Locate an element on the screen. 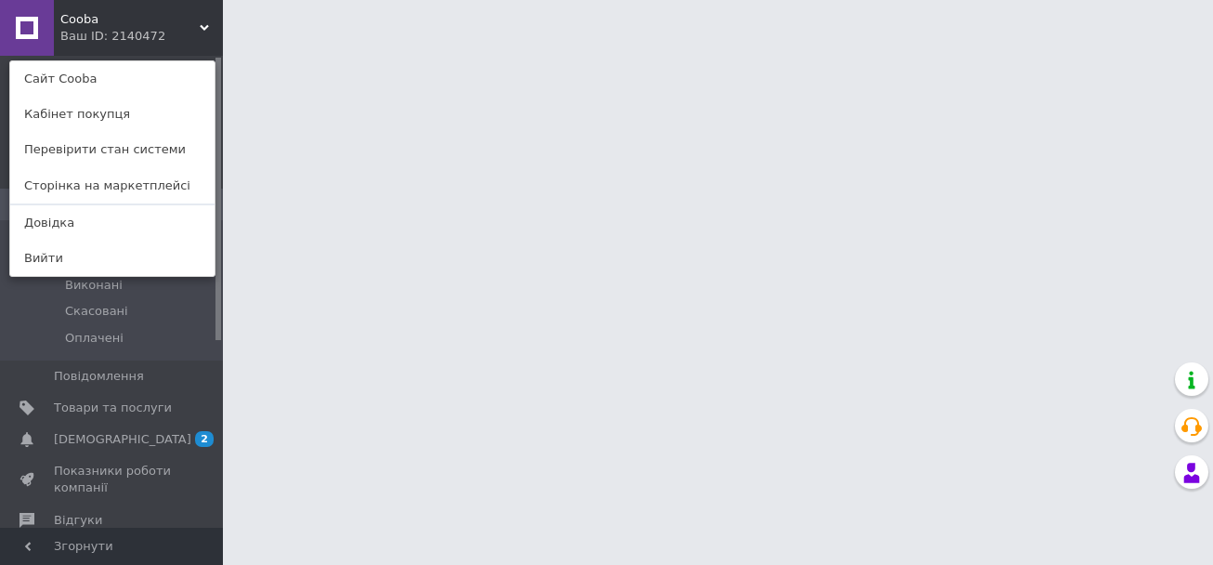  span: Показники роботи компанії is located at coordinates (112, 479).